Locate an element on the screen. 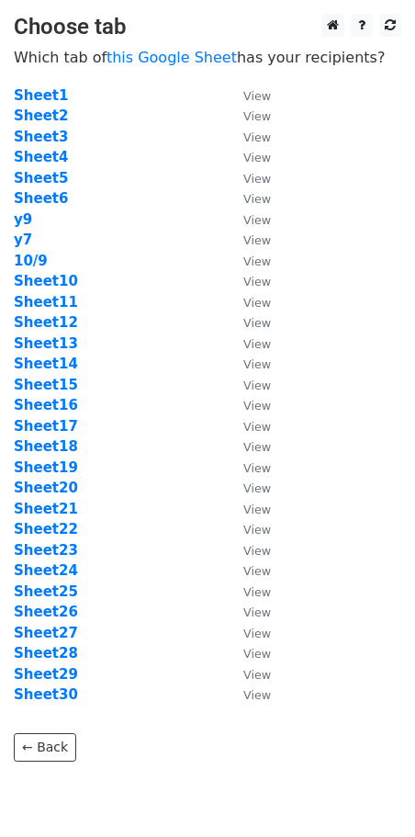  a: Sheet24 is located at coordinates (46, 570).